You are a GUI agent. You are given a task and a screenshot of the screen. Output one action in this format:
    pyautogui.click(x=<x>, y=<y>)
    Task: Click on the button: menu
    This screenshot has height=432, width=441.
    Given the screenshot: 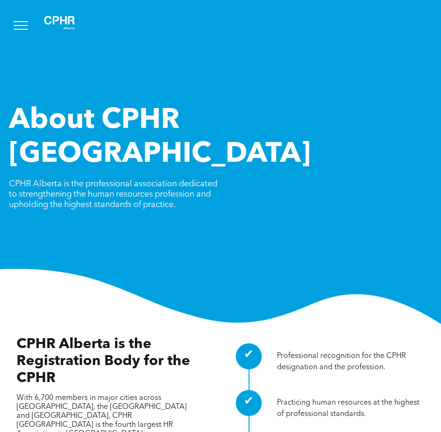 What is the action you would take?
    pyautogui.click(x=21, y=25)
    